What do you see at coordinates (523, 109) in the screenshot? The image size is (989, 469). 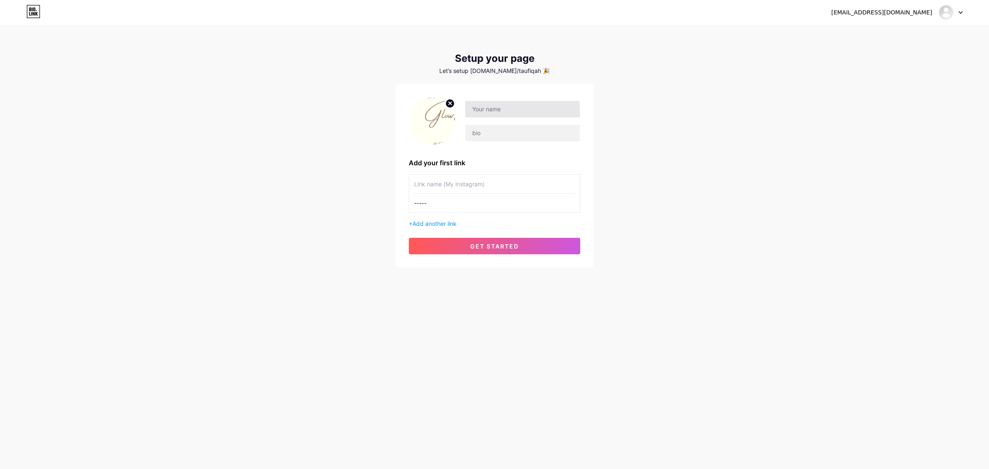 I see `input: Your name` at bounding box center [523, 109].